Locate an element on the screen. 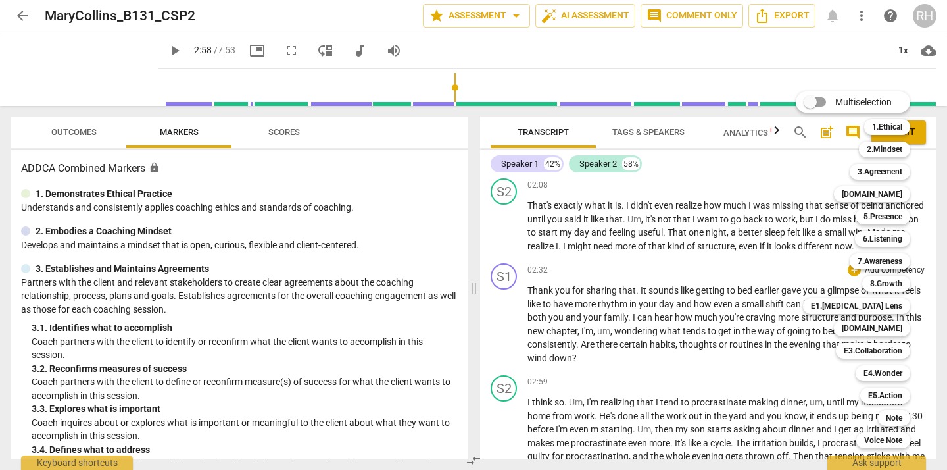 Image resolution: width=947 pixels, height=470 pixels. b: E4.Wonder is located at coordinates (883, 373).